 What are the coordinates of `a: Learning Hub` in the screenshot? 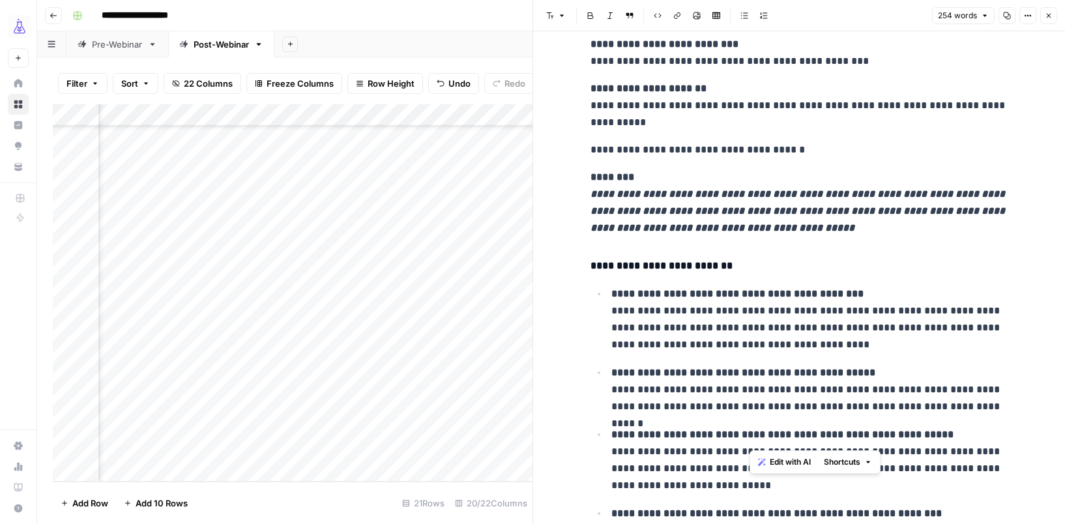 It's located at (18, 487).